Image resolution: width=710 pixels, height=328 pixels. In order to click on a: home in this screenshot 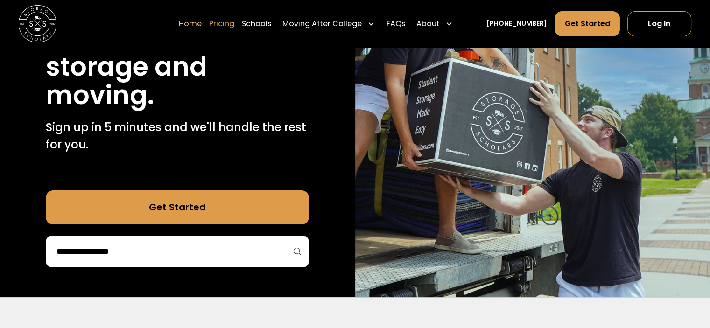, I will do `click(37, 23)`.